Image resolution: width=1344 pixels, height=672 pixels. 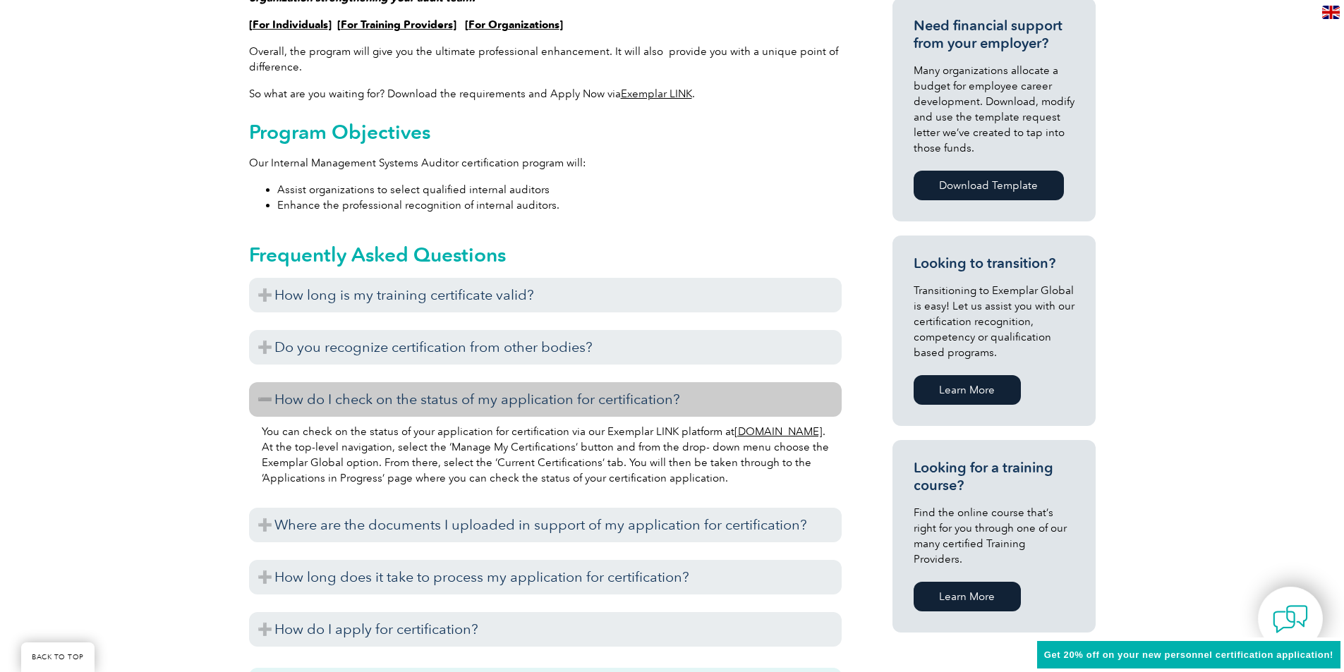 I want to click on p: Overall, the program will give you the ultimate professional enhancement. It will also provide yo..., so click(x=545, y=59).